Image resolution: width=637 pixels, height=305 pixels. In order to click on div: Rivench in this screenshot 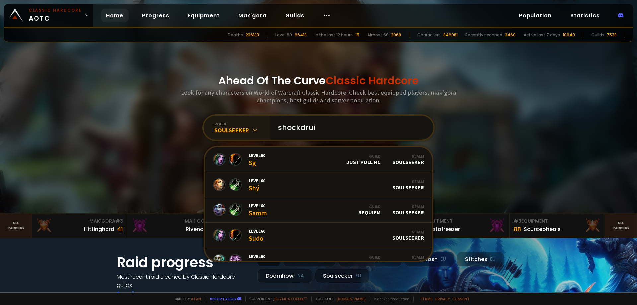, I will do `click(196, 229)`.